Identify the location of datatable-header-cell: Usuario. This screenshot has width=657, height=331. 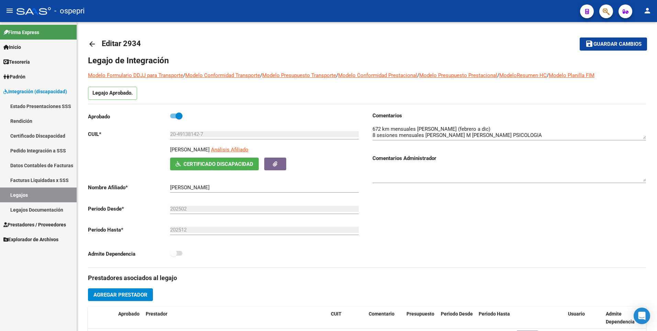
(584, 317).